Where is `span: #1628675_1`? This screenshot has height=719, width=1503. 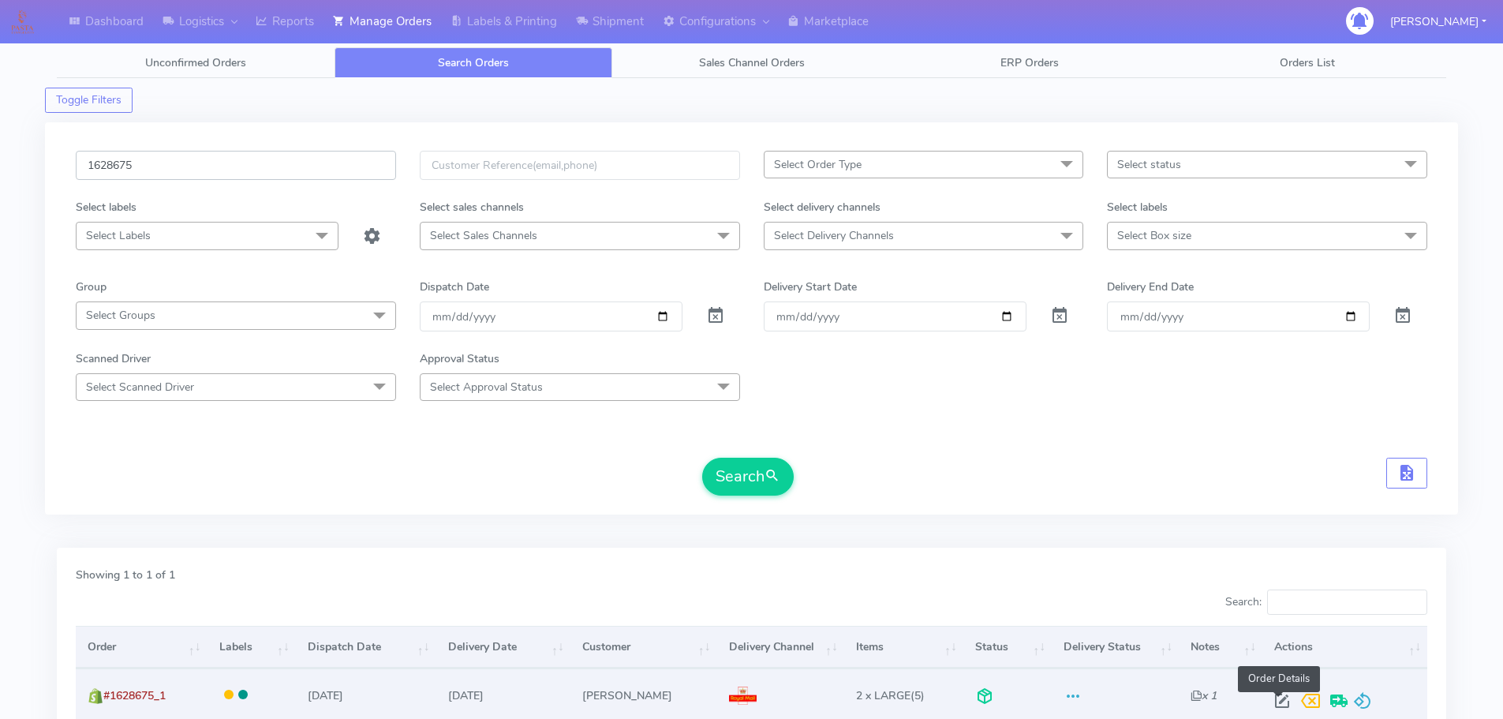
span: #1628675_1 is located at coordinates (134, 695).